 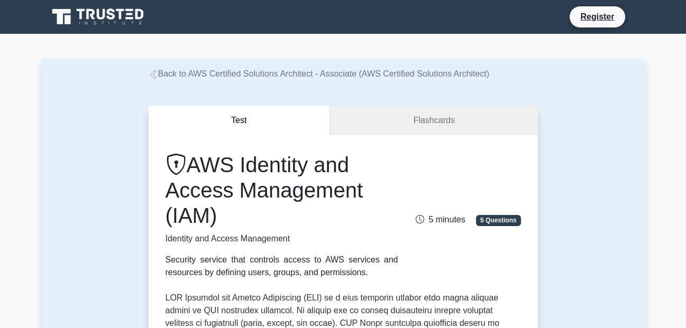 What do you see at coordinates (282, 239) in the screenshot?
I see `p: Identity and Access Management` at bounding box center [282, 239].